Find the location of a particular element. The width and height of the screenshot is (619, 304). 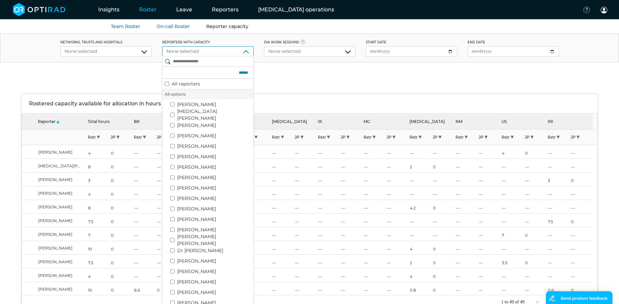

a: Reporter capacity is located at coordinates (227, 26).